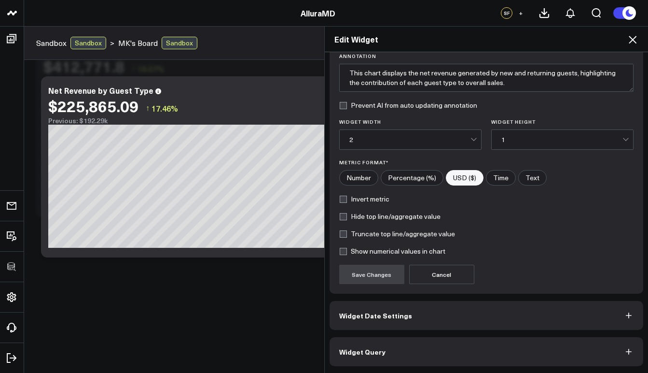  I want to click on button: Cancel, so click(442, 274).